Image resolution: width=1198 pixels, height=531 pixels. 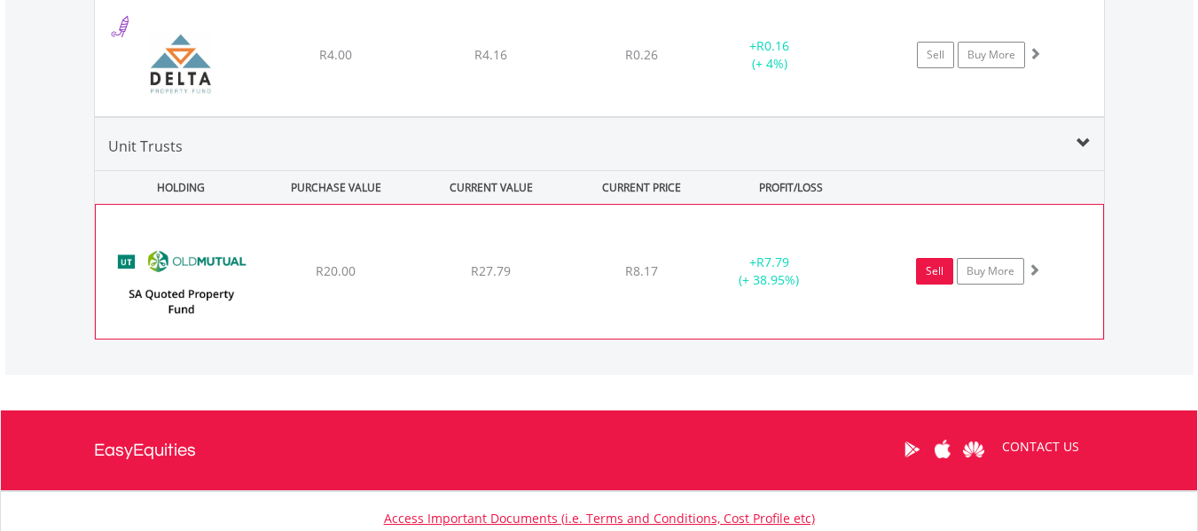 I want to click on a: Access Important Documents (i.e. Terms and Conditions, Cost Profile etc), so click(x=600, y=518).